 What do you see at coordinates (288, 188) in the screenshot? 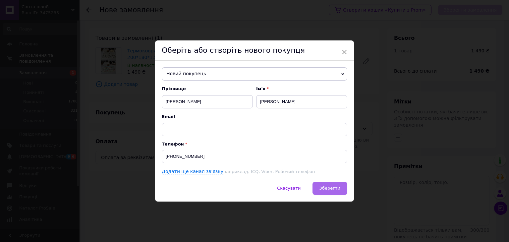
I see `span: Скасувати` at bounding box center [288, 188].